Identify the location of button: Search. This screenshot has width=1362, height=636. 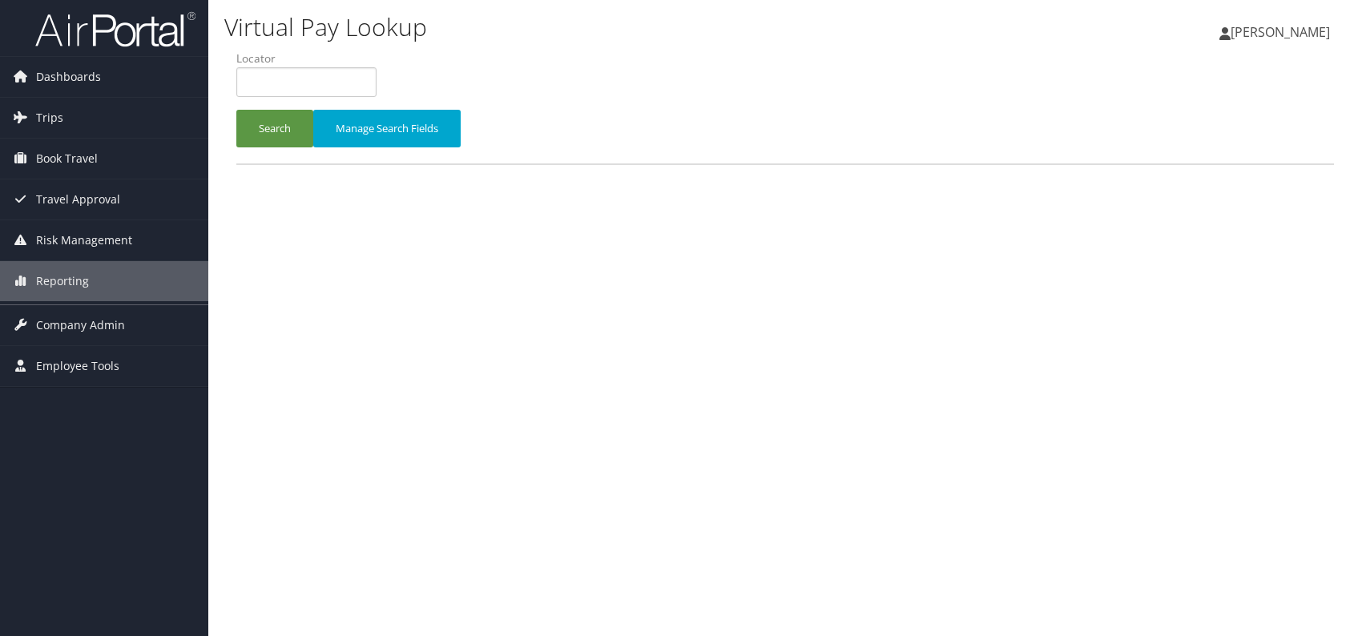
(275, 128).